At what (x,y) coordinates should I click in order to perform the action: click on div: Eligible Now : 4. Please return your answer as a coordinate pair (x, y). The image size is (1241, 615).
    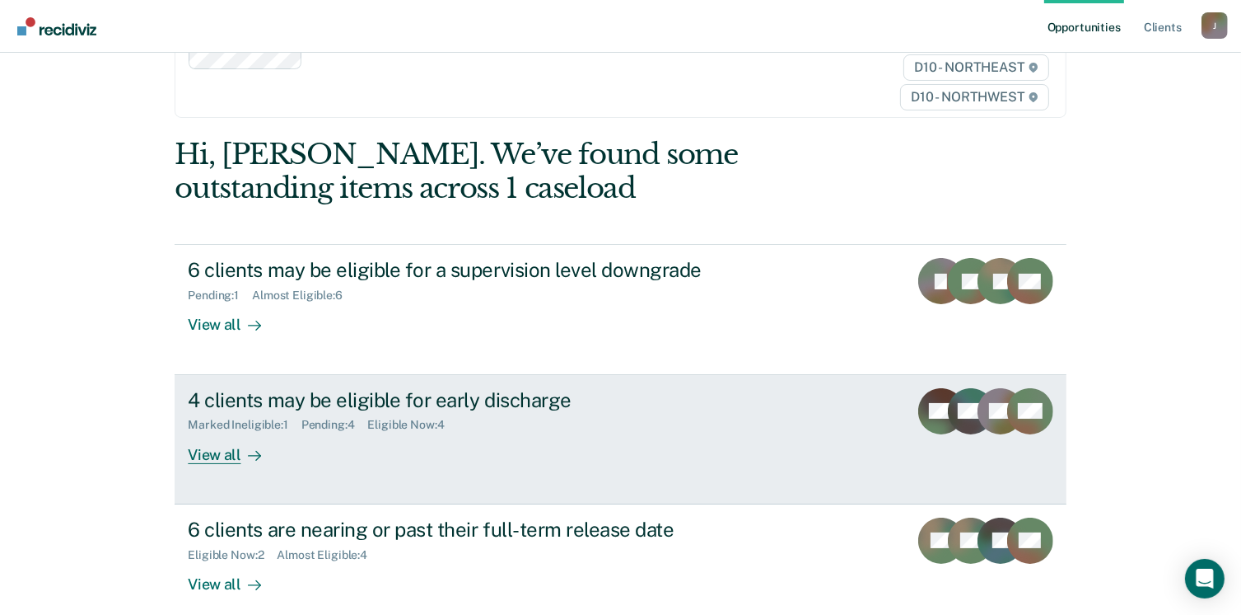
    Looking at the image, I should click on (413, 424).